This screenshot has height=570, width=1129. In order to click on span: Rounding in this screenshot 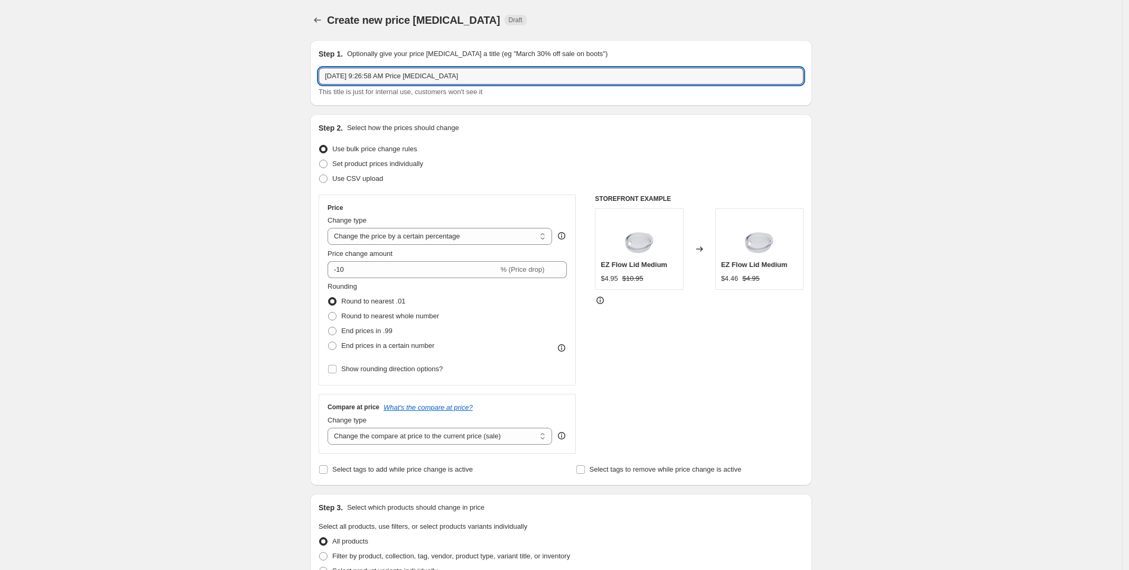, I will do `click(342, 286)`.